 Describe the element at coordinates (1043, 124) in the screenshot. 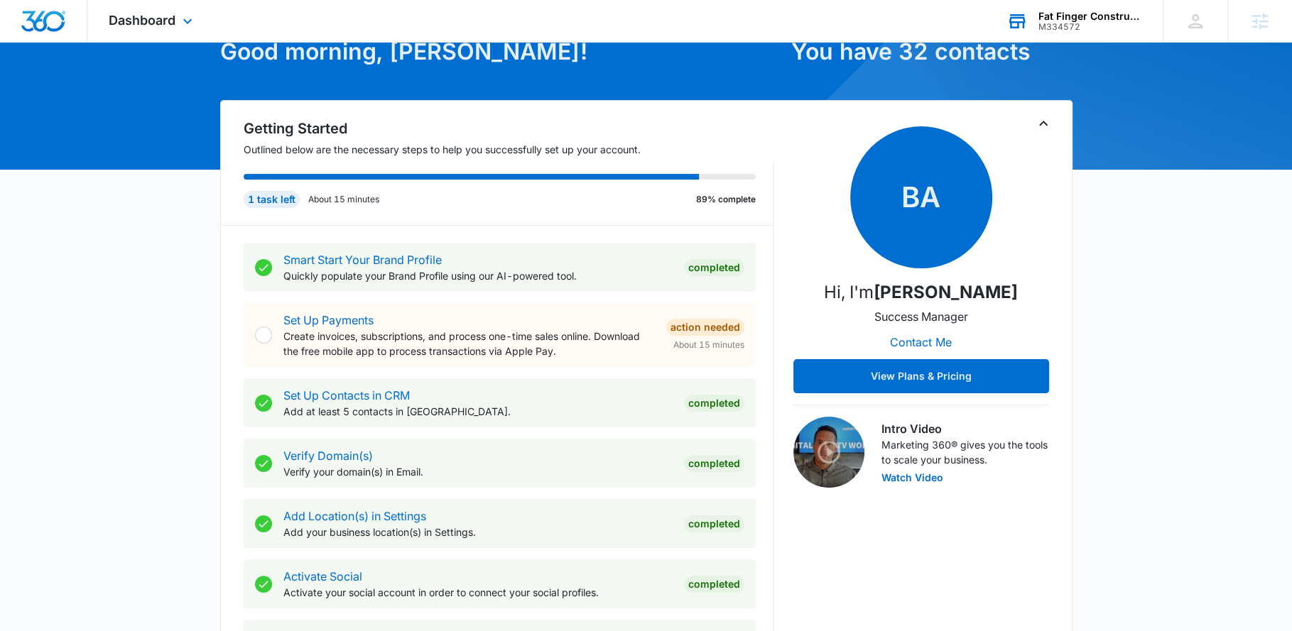

I see `button: Toggle Collapse` at that location.